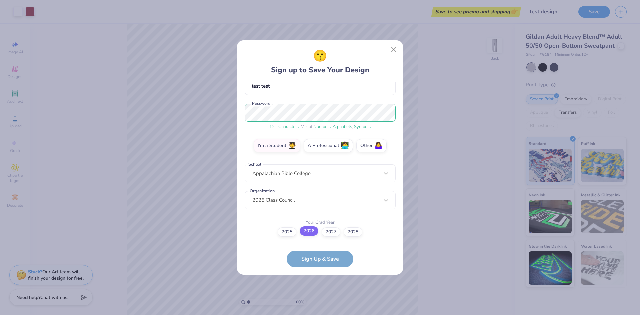 Image resolution: width=640 pixels, height=315 pixels. Describe the element at coordinates (255, 164) in the screenshot. I see `label: School` at that location.